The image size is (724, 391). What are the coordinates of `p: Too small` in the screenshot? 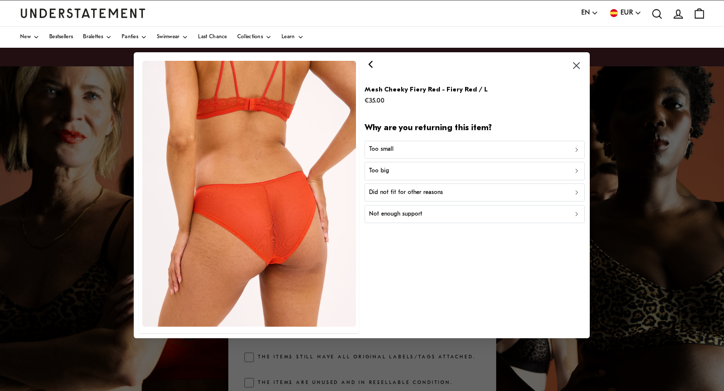 It's located at (381, 150).